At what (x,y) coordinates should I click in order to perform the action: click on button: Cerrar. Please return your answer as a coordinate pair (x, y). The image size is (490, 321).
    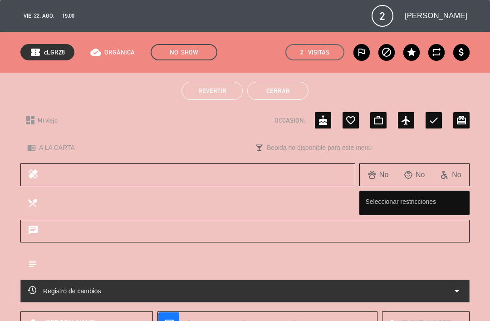
    Looking at the image, I should click on (278, 91).